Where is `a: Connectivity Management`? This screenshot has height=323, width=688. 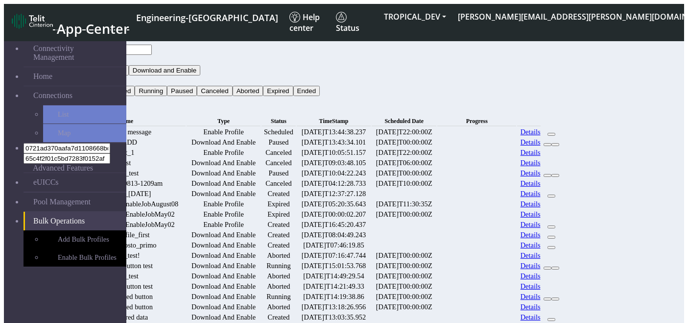
a: Connectivity Management is located at coordinates (75, 53).